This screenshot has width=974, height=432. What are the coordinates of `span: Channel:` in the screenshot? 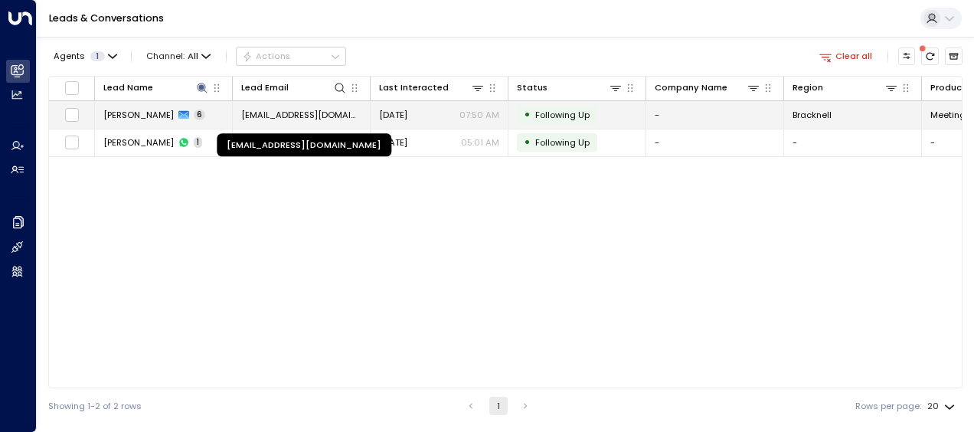 It's located at (178, 56).